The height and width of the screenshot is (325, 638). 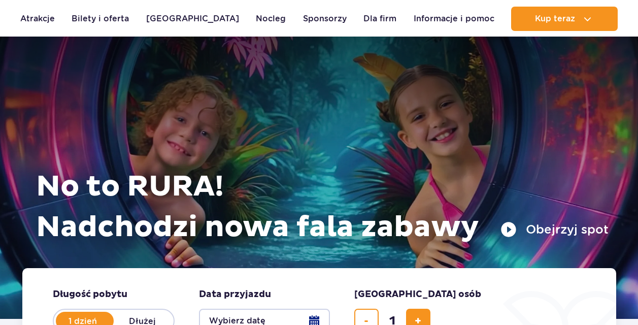 What do you see at coordinates (322, 207) in the screenshot?
I see `h1: No to RURA! Nadchodzi nowa fala zabawy` at bounding box center [322, 207].